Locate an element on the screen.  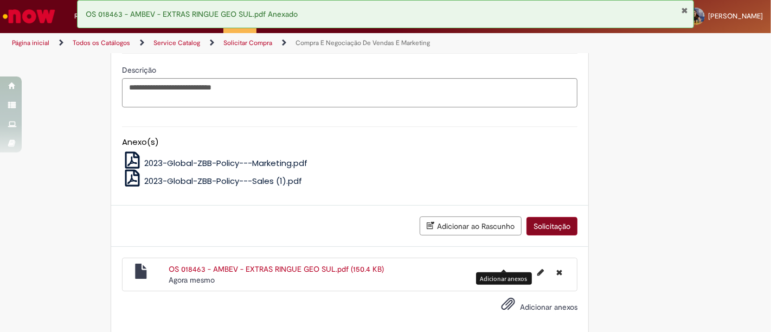
a: 2023-Global-ZBB-Policy---Sales (1).pdf is located at coordinates (212, 181).